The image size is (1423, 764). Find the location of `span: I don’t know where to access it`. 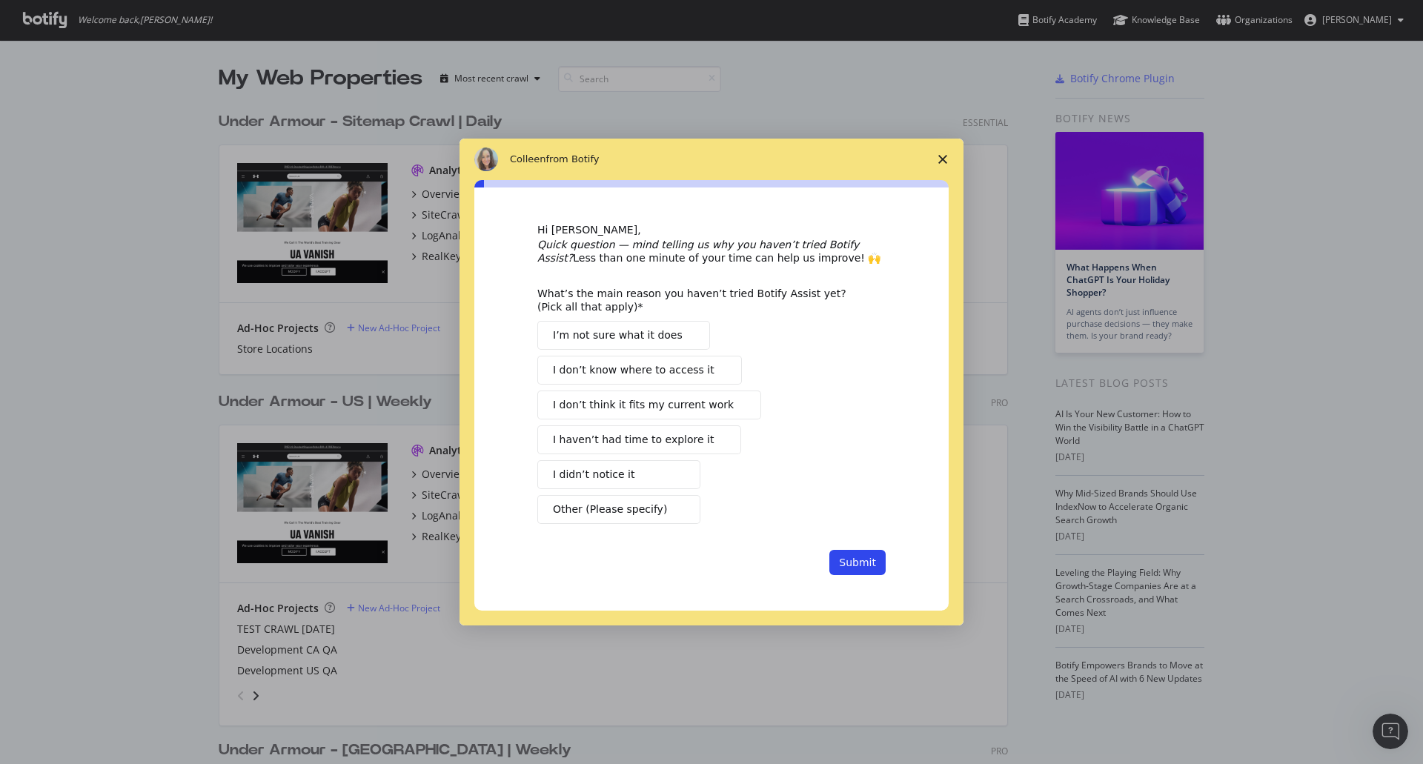

span: I don’t know where to access it is located at coordinates (633, 370).